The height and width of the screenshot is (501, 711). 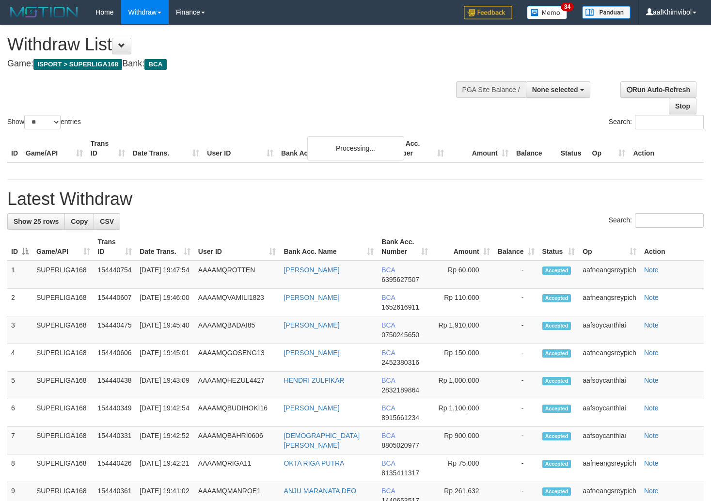 What do you see at coordinates (355, 199) in the screenshot?
I see `h1: Latest Withdraw` at bounding box center [355, 199].